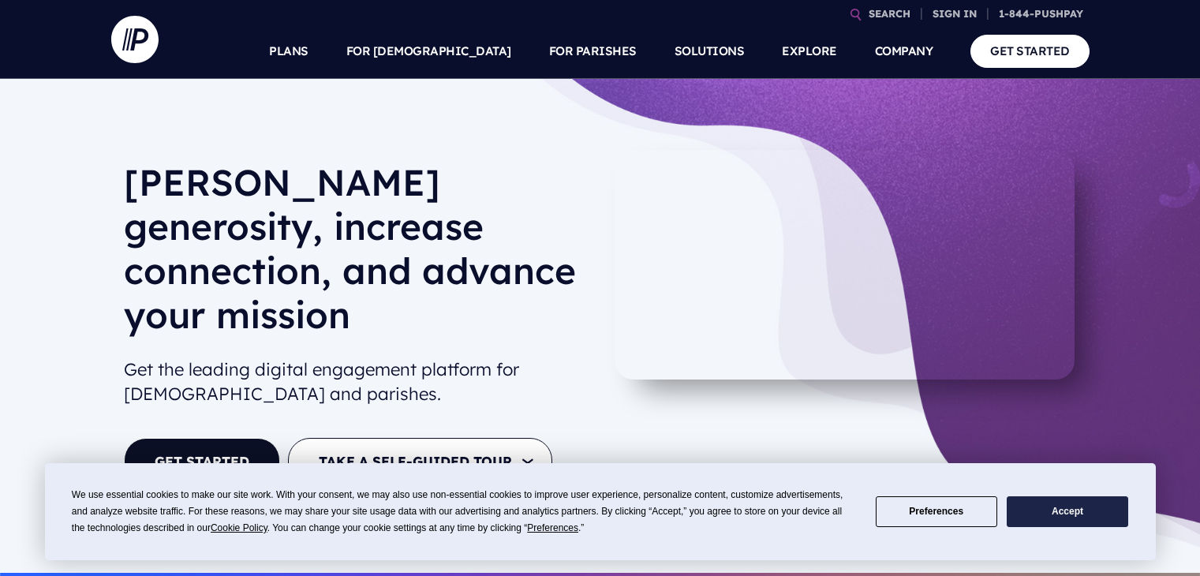 This screenshot has width=1200, height=576. I want to click on a: COMPANY, so click(905, 51).